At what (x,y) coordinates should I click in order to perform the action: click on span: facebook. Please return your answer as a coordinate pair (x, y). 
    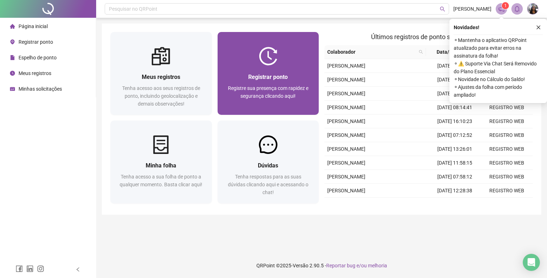
    Looking at the image, I should click on (19, 269).